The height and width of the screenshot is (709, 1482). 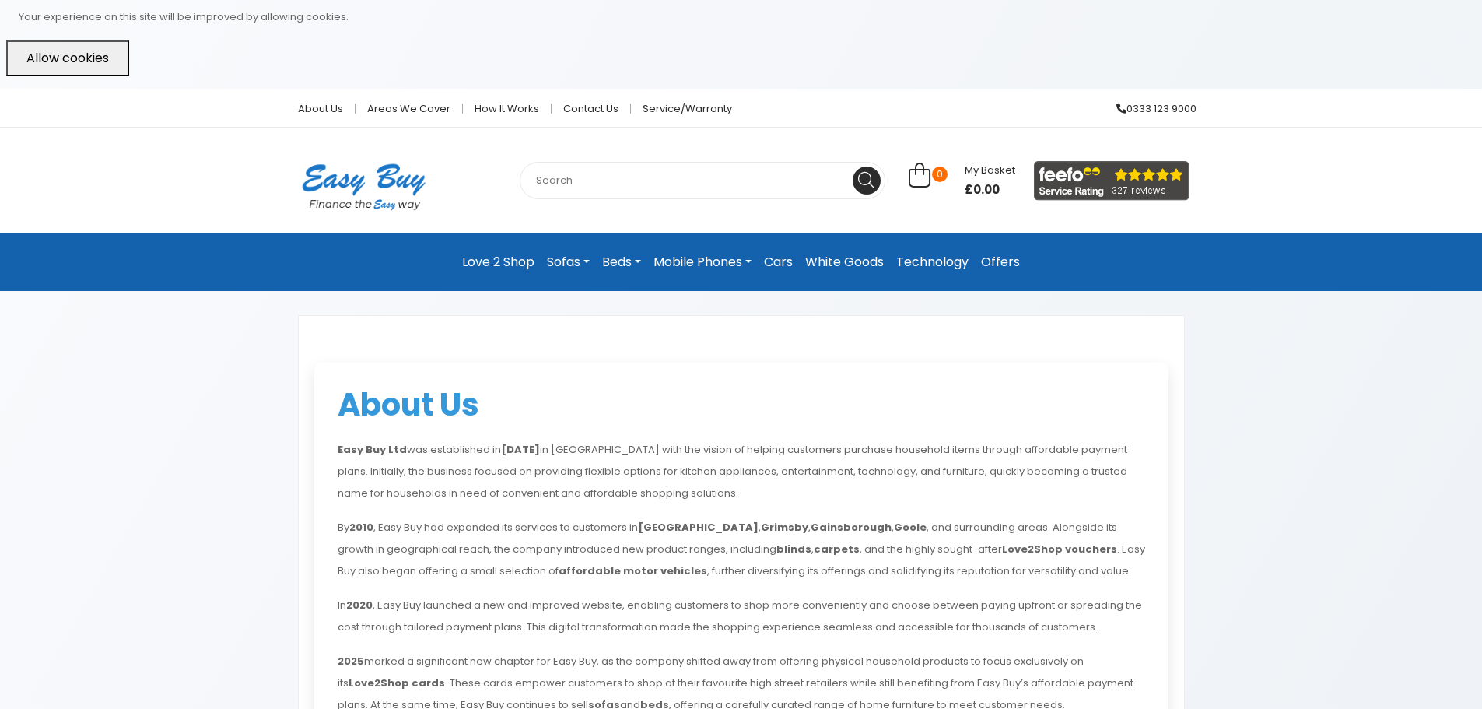 What do you see at coordinates (741, 616) in the screenshot?
I see `p: In , Easy Buy launched a new and improved website, enabling customers to shop more conveniently a...` at bounding box center [741, 616].